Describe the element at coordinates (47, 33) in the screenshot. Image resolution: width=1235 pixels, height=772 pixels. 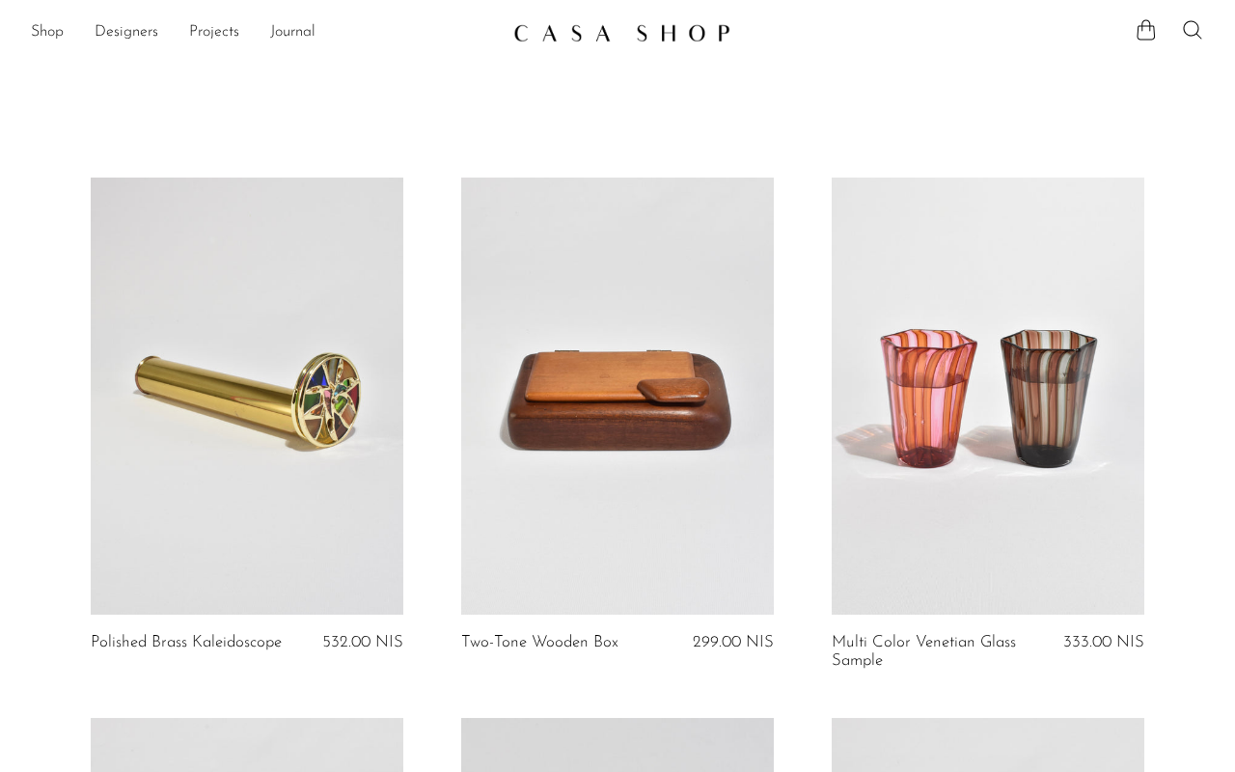
I see `a: Shop` at that location.